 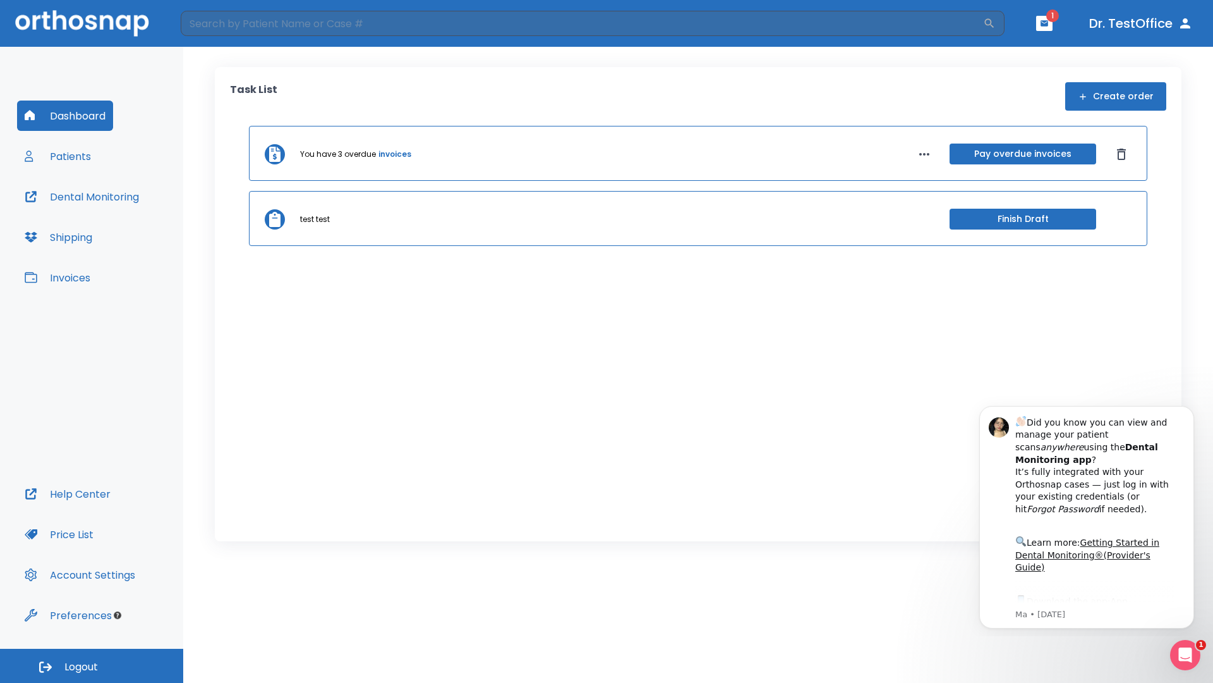 What do you see at coordinates (582, 23) in the screenshot?
I see `input: Search by Patient Name or Case #` at bounding box center [582, 23].